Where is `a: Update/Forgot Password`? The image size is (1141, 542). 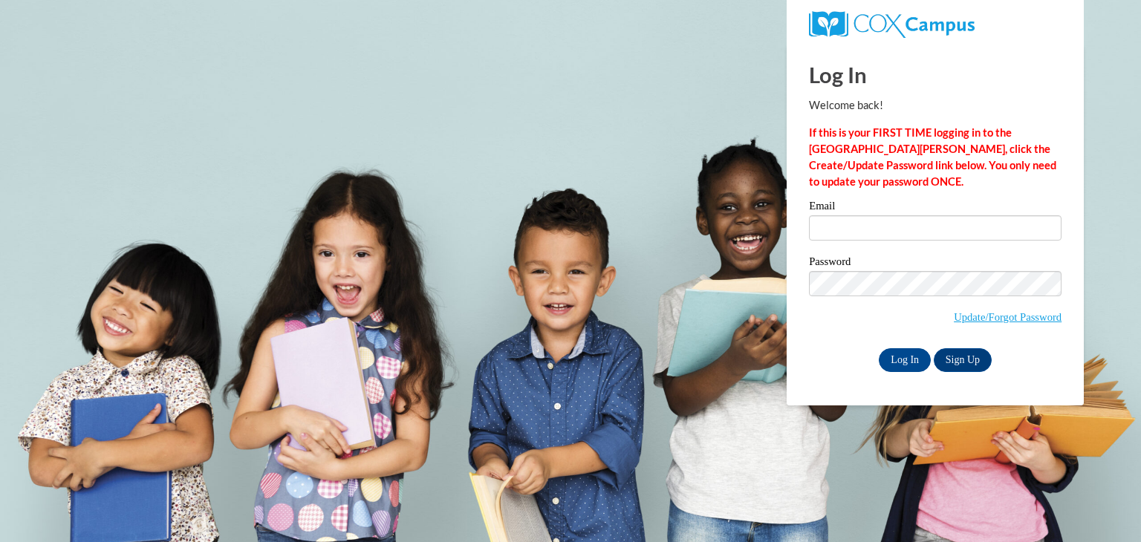
a: Update/Forgot Password is located at coordinates (1007, 317).